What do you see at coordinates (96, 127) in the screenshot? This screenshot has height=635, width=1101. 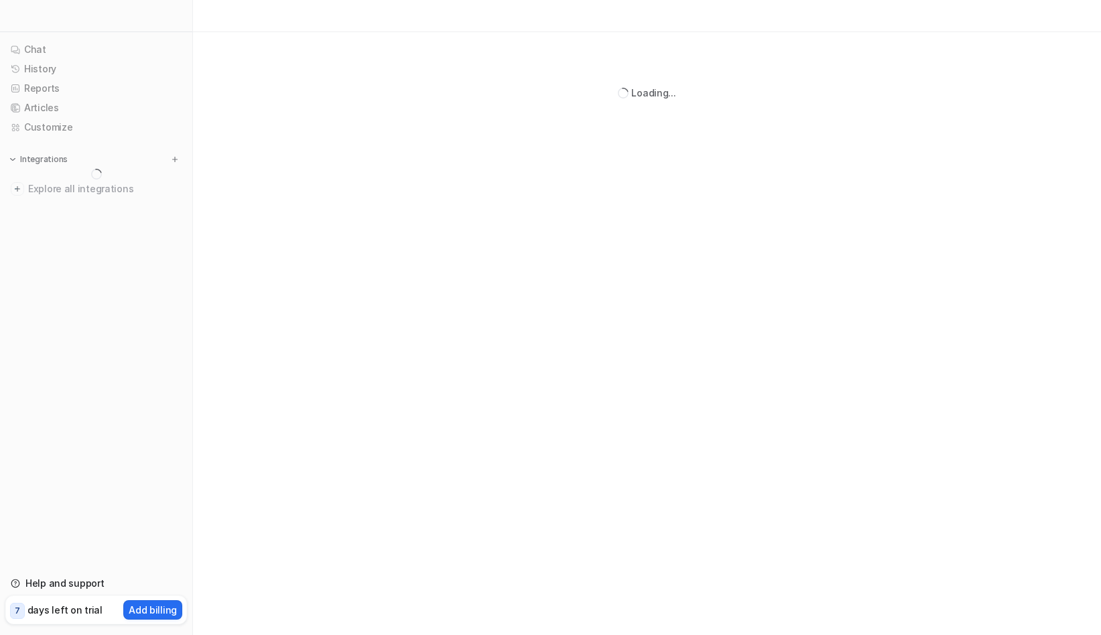 I see `a: Customize` at bounding box center [96, 127].